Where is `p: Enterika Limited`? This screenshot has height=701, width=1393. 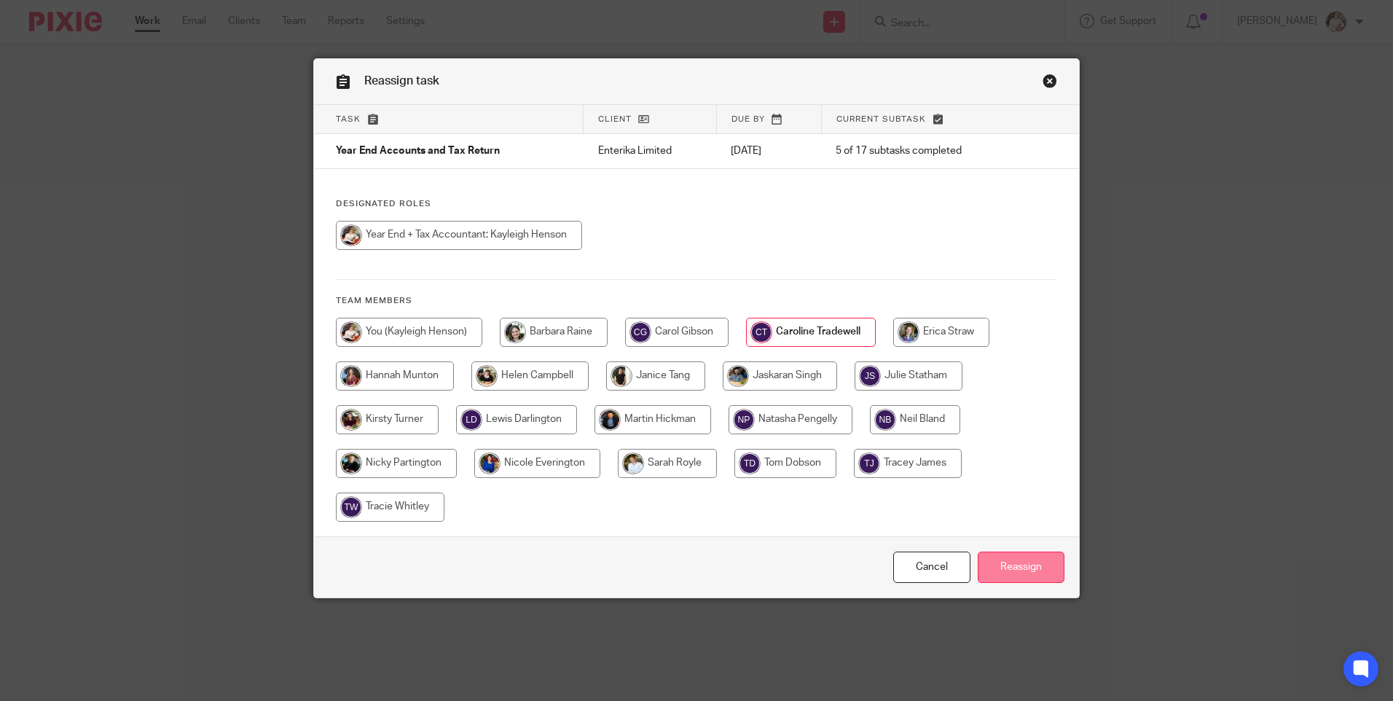 p: Enterika Limited is located at coordinates (650, 151).